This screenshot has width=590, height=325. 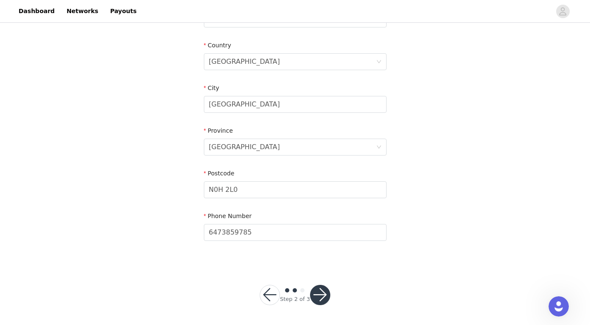 What do you see at coordinates (123, 11) in the screenshot?
I see `a: Payouts` at bounding box center [123, 11].